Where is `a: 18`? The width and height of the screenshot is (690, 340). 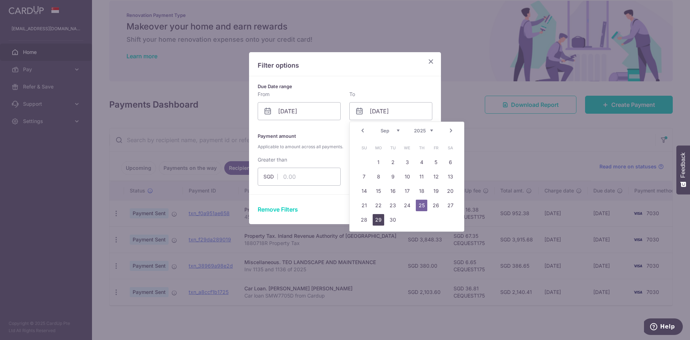
a: 18 is located at coordinates (422, 191).